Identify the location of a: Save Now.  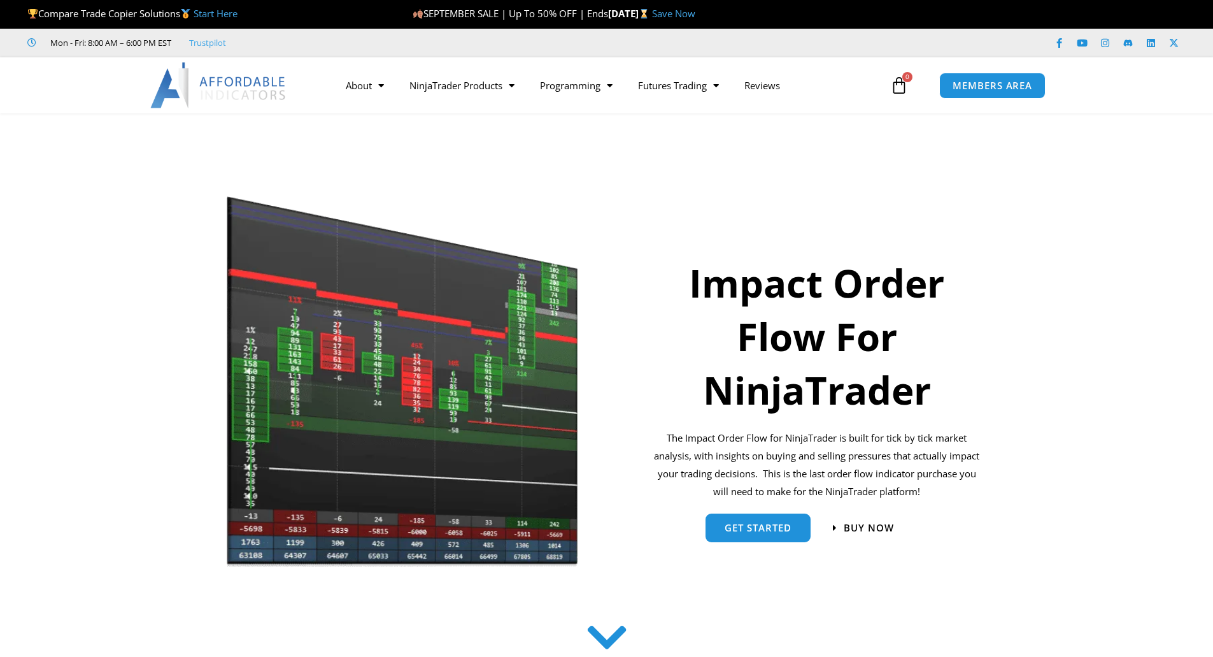
(674, 13).